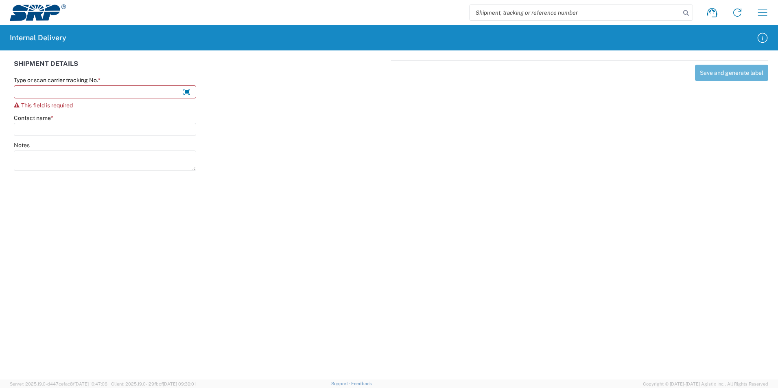 Image resolution: width=778 pixels, height=388 pixels. Describe the element at coordinates (341, 384) in the screenshot. I see `a: Support` at that location.